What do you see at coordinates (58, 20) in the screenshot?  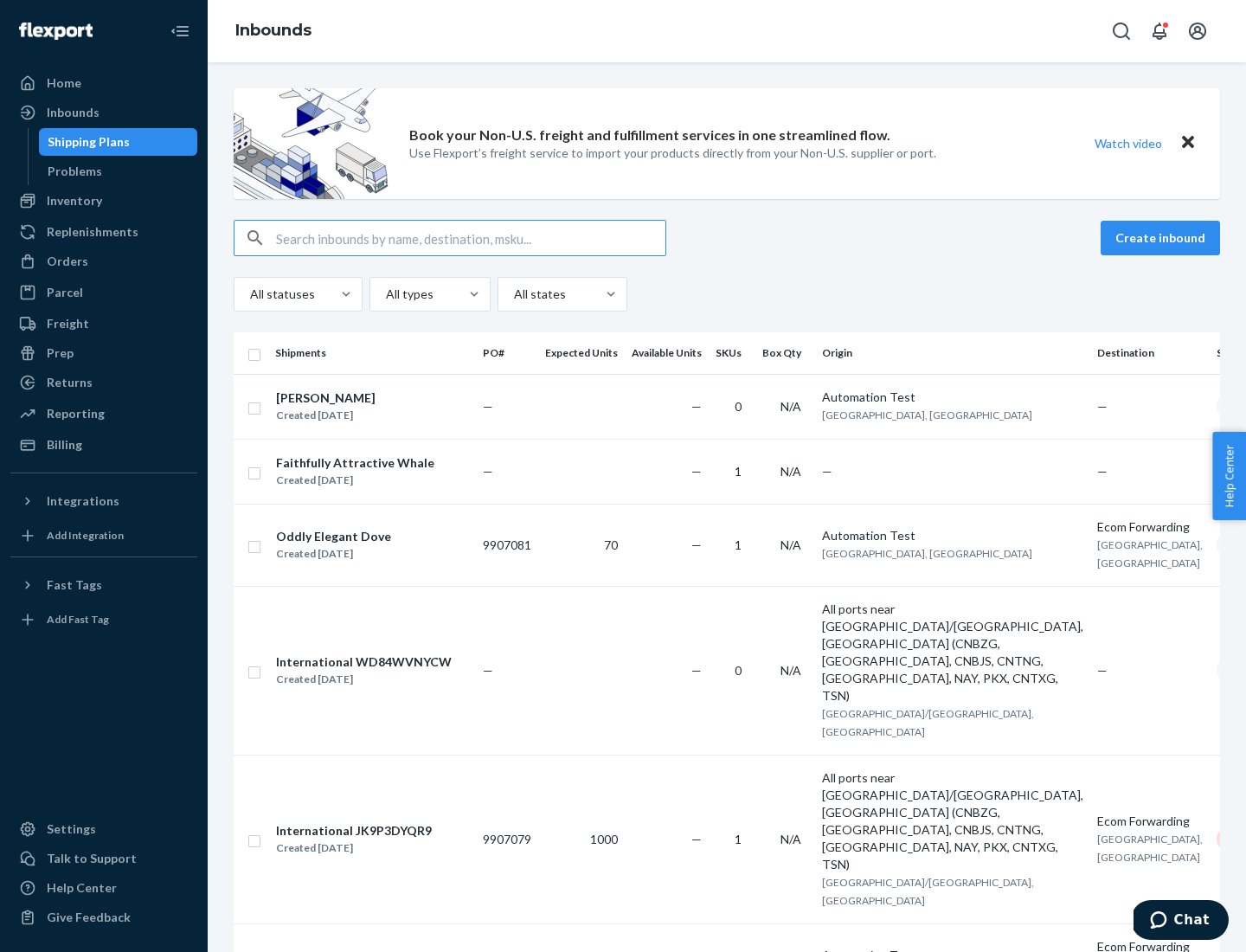 I see `span: Chat` at bounding box center [58, 20].